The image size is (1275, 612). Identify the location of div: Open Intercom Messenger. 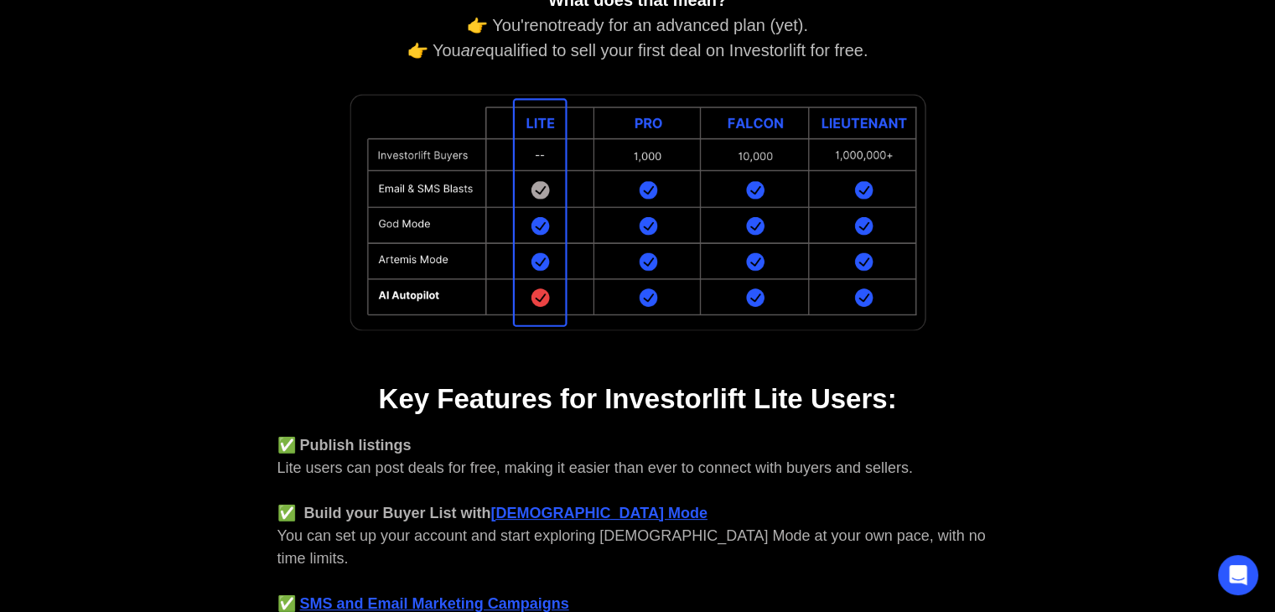
(1238, 575).